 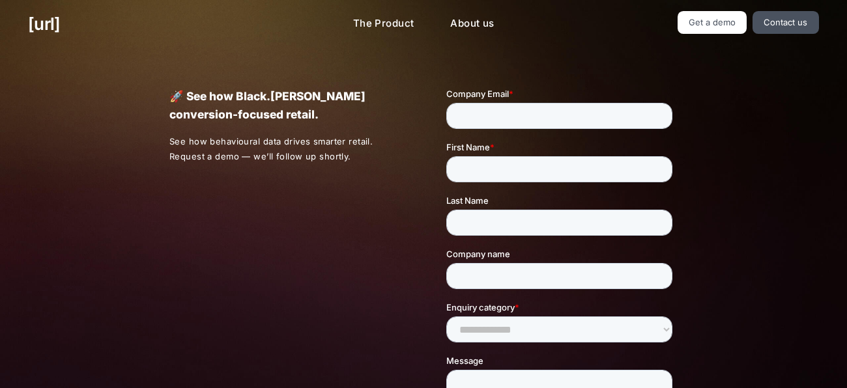 I want to click on a: Contact us, so click(x=786, y=22).